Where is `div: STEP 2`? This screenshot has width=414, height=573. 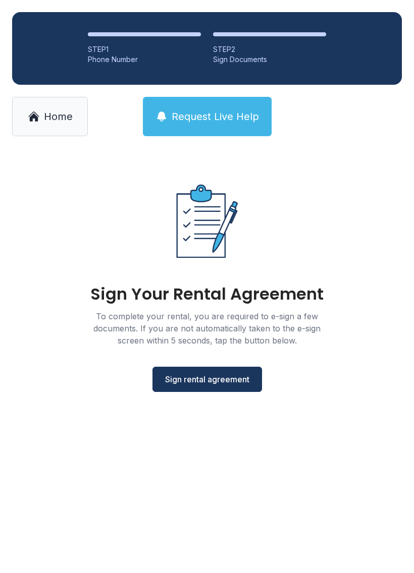
div: STEP 2 is located at coordinates (269, 49).